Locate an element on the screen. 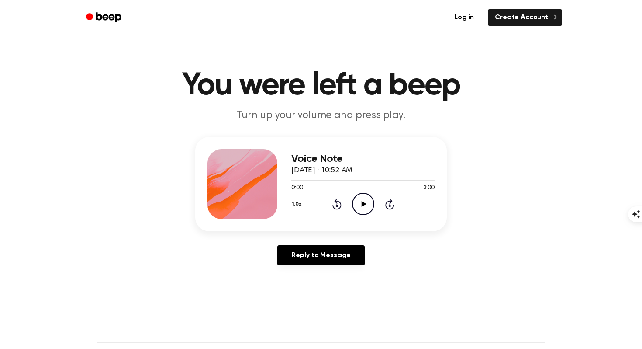 The width and height of the screenshot is (642, 349). span: 3:00 is located at coordinates (429, 188).